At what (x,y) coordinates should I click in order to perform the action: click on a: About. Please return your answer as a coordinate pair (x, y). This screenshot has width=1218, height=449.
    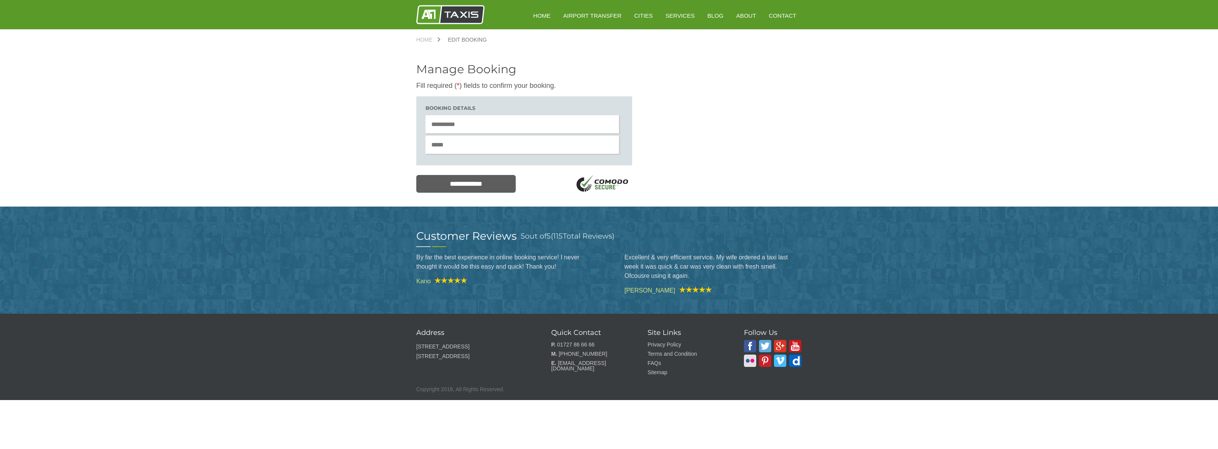
    Looking at the image, I should click on (746, 15).